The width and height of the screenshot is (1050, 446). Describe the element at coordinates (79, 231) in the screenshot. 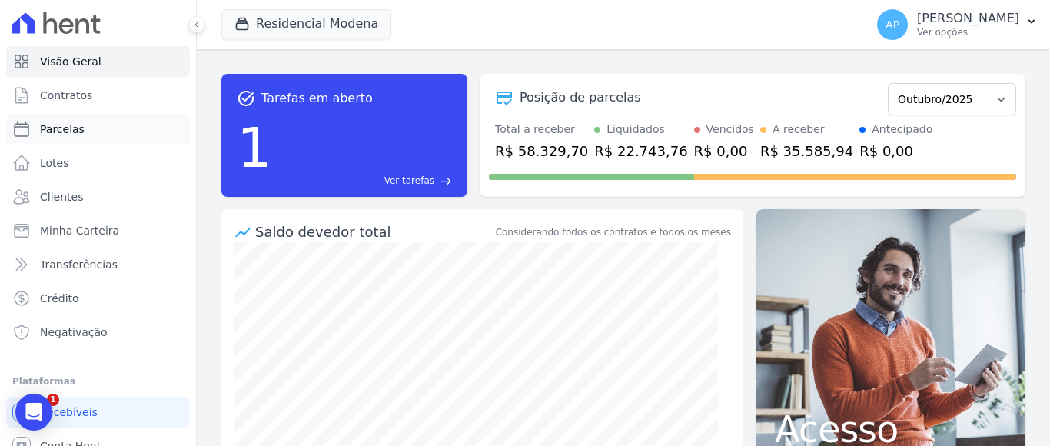

I see `span: Minha Carteira` at that location.